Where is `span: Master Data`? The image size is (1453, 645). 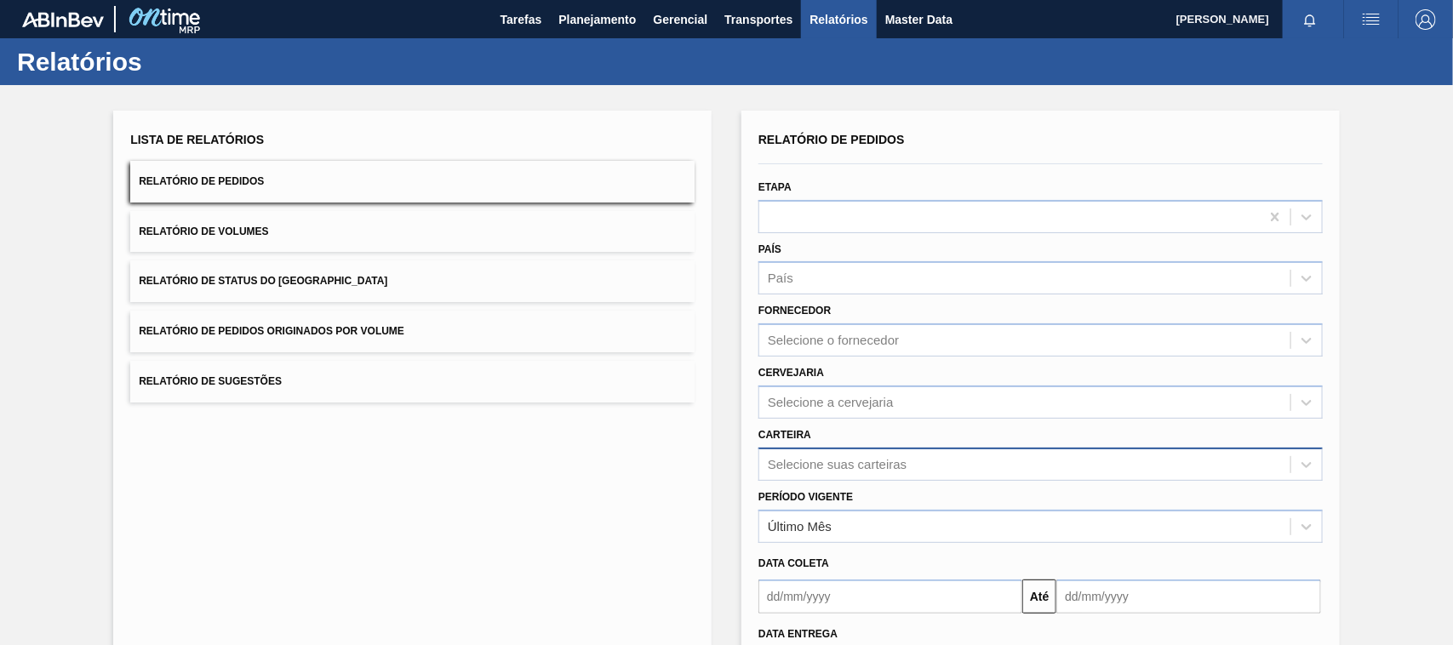
span: Master Data is located at coordinates (919, 20).